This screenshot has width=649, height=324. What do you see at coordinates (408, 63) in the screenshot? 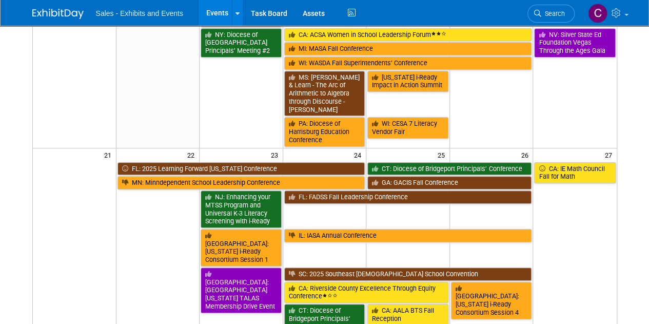
I see `a: WI: WASDA Fall Superintendents’ Conference` at bounding box center [408, 63].